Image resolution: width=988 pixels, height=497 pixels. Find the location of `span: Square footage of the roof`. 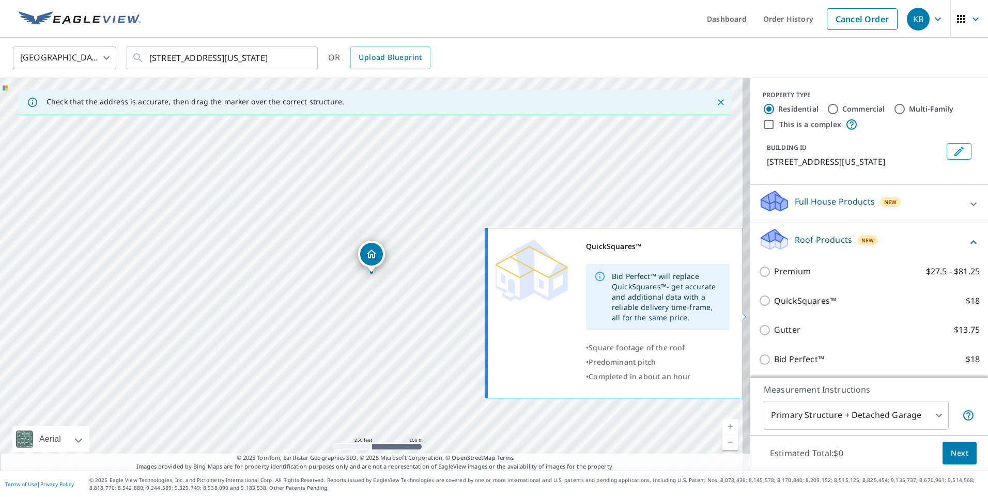

span: Square footage of the roof is located at coordinates (636, 347).